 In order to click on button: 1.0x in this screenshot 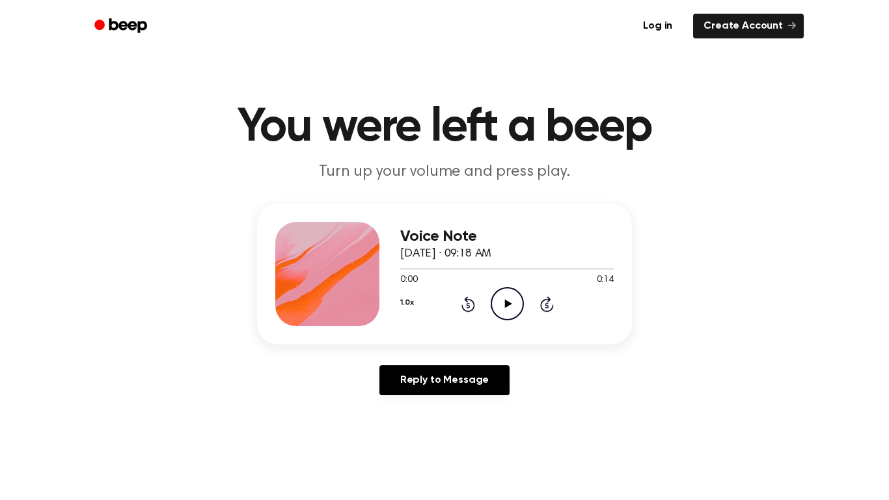, I will do `click(407, 303)`.